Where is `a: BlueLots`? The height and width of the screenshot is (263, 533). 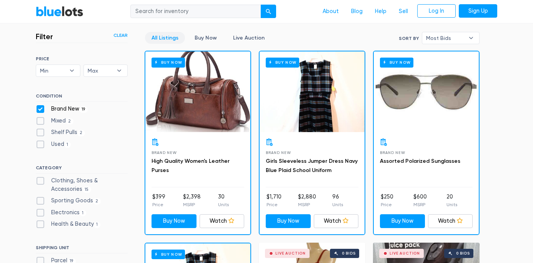
a: BlueLots is located at coordinates (60, 11).